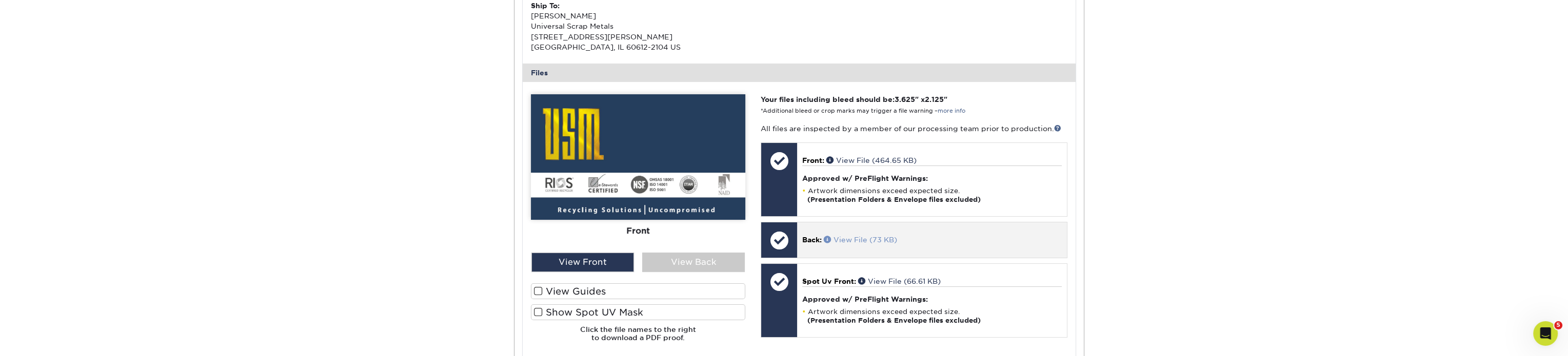  Describe the element at coordinates (899, 282) in the screenshot. I see `a: View File (66.61 KB)` at that location.